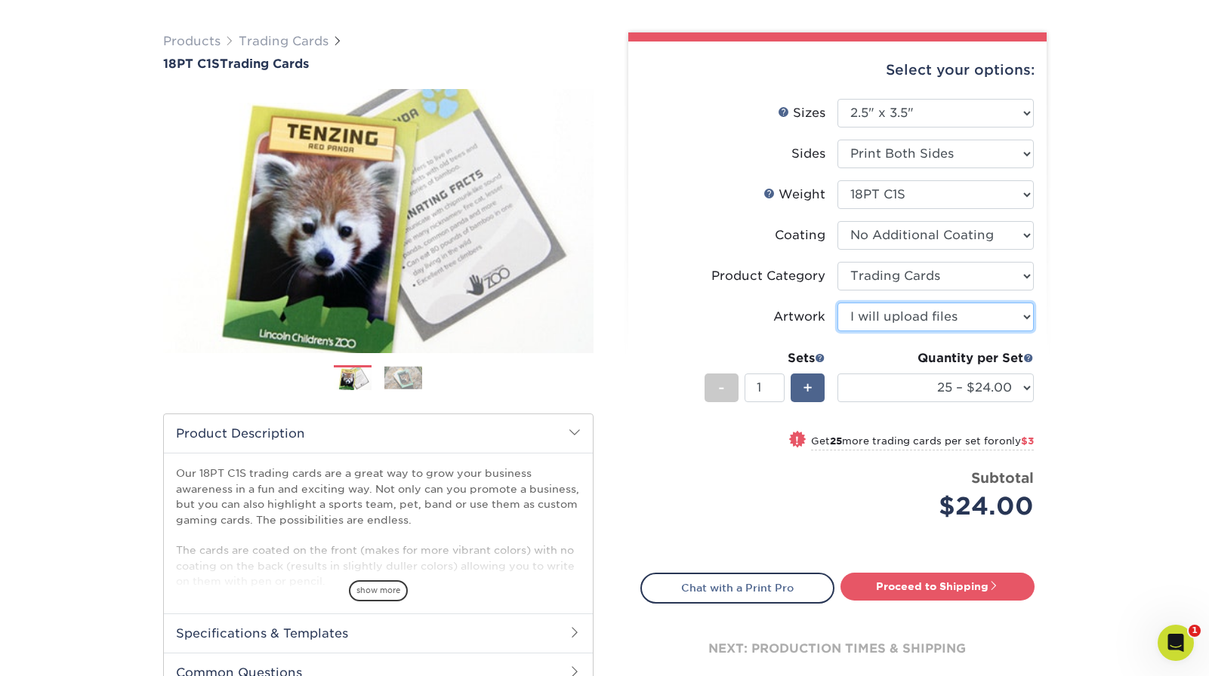 The width and height of the screenshot is (1209, 676). Describe the element at coordinates (1002, 478) in the screenshot. I see `strong: Subtotal` at that location.